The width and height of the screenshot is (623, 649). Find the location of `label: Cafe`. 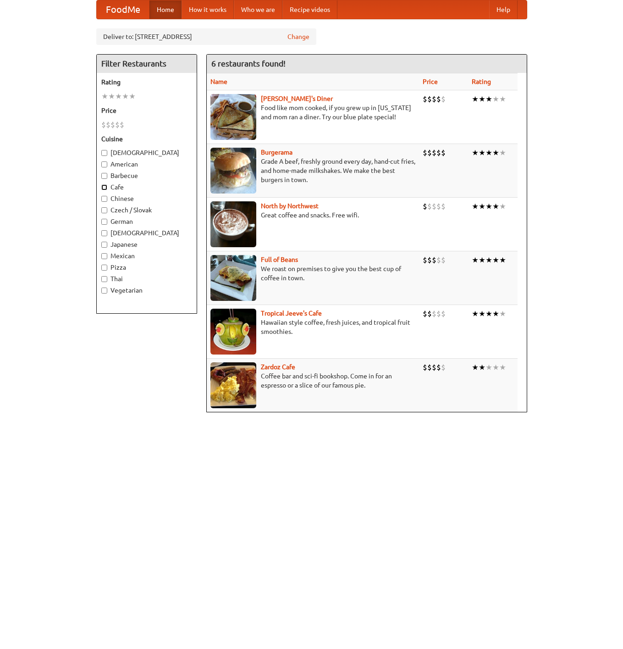

label: Cafe is located at coordinates (147, 187).